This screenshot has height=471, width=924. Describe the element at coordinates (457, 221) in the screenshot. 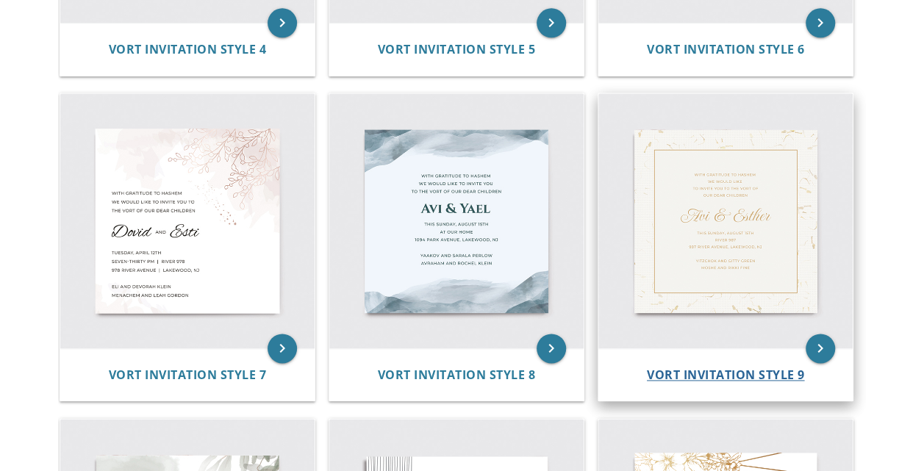

I see `img: Vort Invitation Style 8` at that location.